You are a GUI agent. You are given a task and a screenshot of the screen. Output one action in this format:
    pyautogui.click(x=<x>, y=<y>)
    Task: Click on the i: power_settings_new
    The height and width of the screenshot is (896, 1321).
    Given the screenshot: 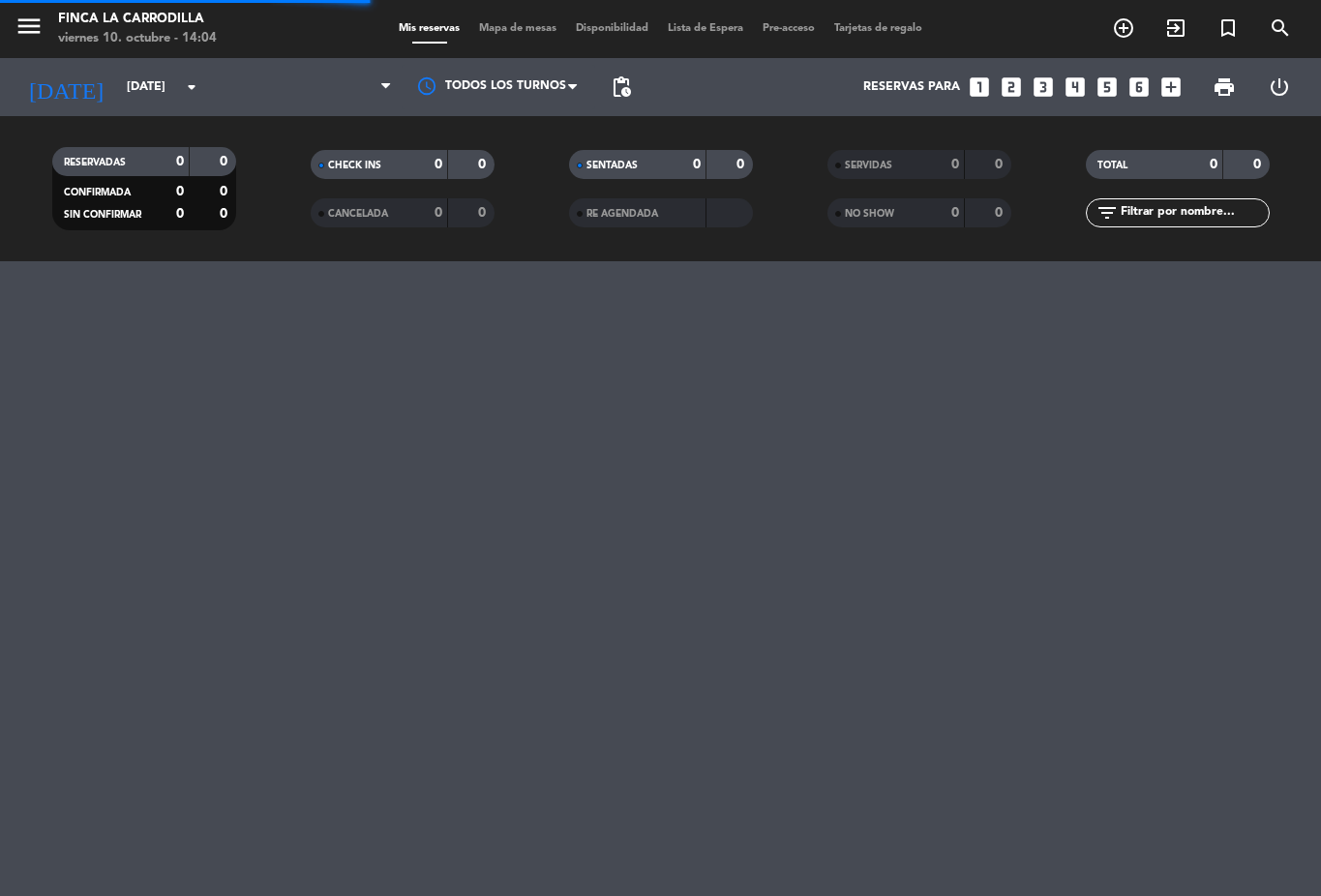 What is the action you would take?
    pyautogui.click(x=1280, y=87)
    